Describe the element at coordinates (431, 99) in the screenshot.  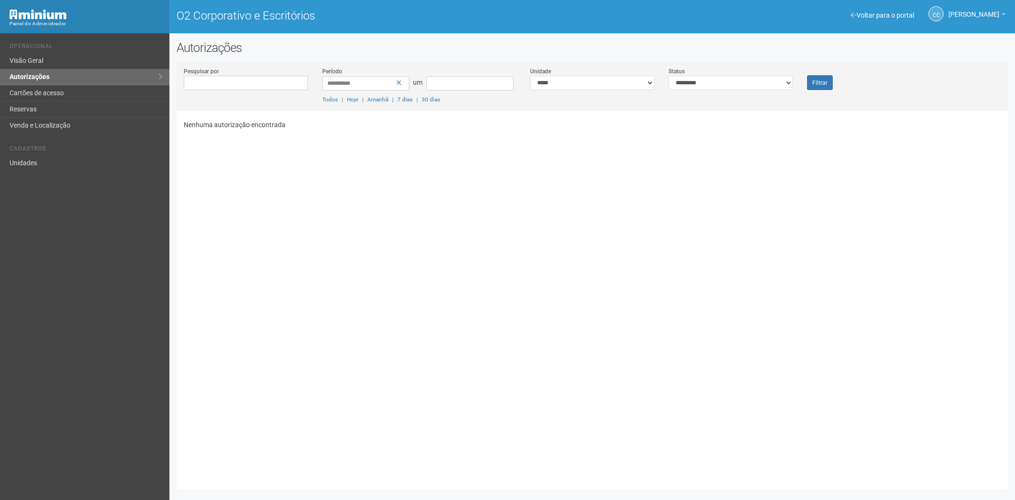
I see `a: 30 dias` at that location.